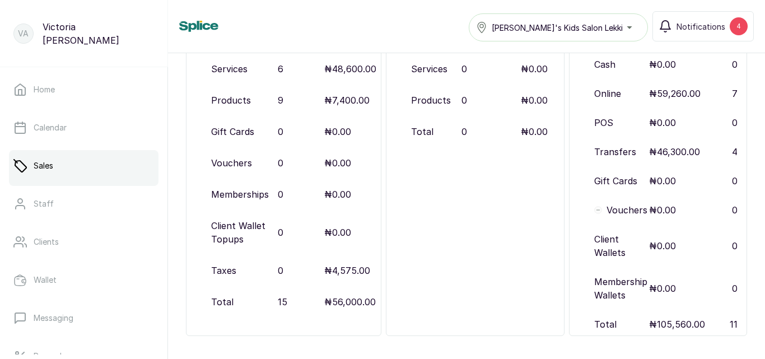 The image size is (765, 359). I want to click on p: Client Wallets, so click(619, 246).